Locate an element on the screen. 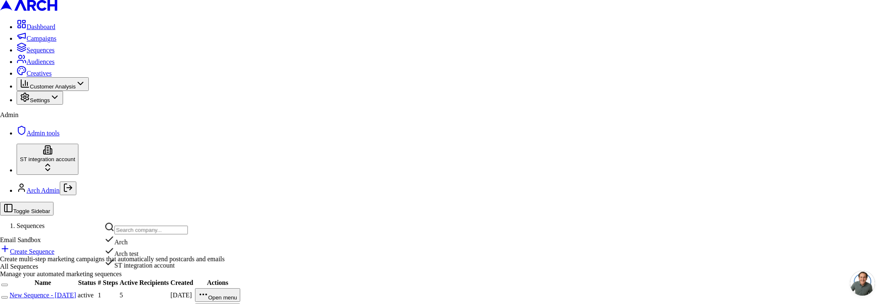  span: Toggle Sidebar is located at coordinates (32, 211).